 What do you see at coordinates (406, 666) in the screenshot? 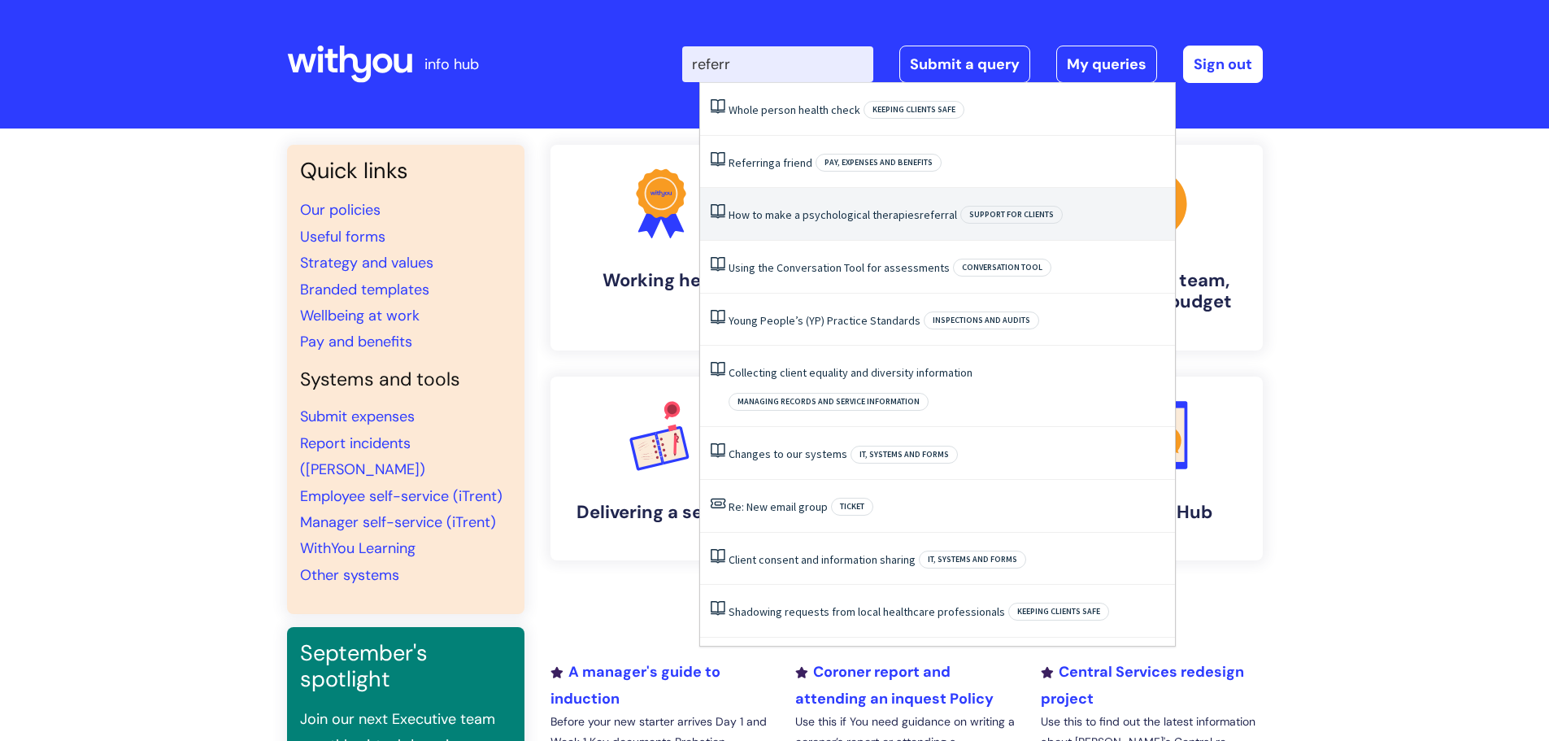
I see `h3: September's spotlight` at bounding box center [406, 666].